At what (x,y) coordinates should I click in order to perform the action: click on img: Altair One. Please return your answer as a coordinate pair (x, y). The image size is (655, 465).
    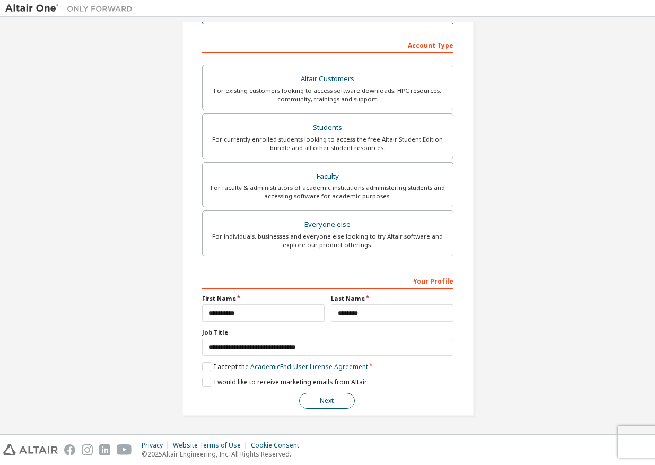
    Looking at the image, I should click on (72, 8).